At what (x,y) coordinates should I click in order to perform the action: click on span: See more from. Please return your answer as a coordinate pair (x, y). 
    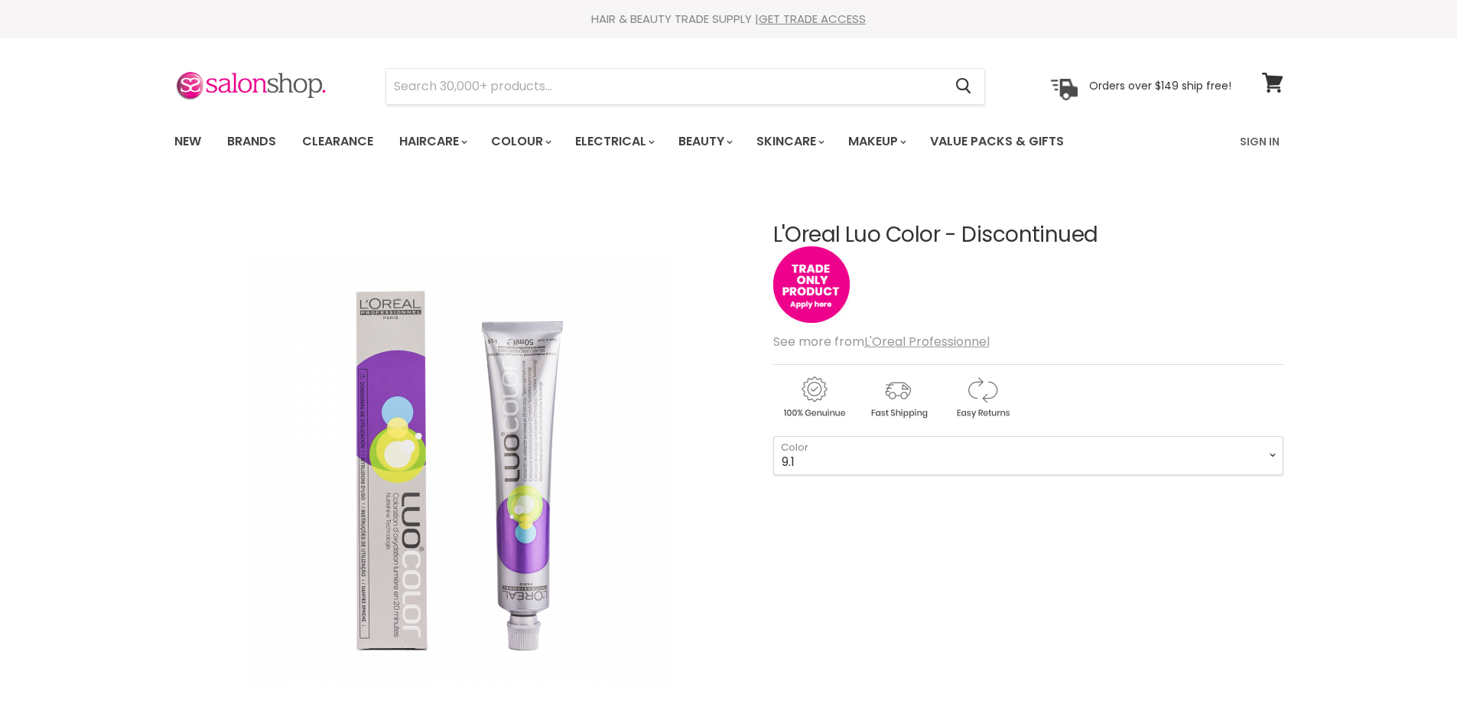
    Looking at the image, I should click on (881, 341).